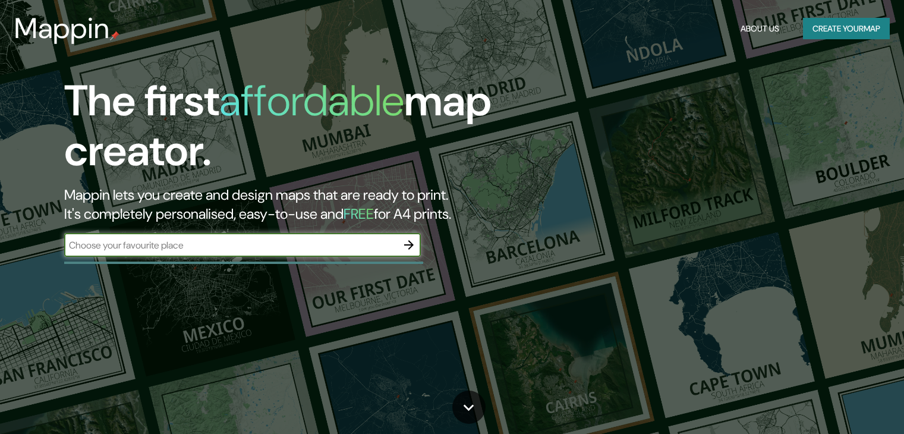 The height and width of the screenshot is (434, 904). What do you see at coordinates (290, 205) in the screenshot?
I see `h2: Mappin lets you create and design maps that are ready to print. It's completely personalised, eas...` at bounding box center [290, 205].